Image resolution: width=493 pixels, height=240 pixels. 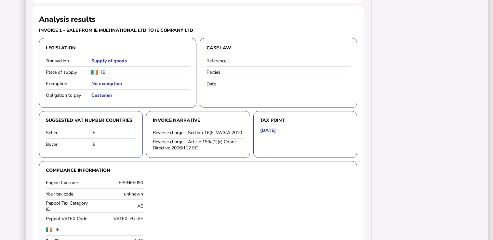 What do you see at coordinates (69, 72) in the screenshot?
I see `label: Place of supply` at bounding box center [69, 72].